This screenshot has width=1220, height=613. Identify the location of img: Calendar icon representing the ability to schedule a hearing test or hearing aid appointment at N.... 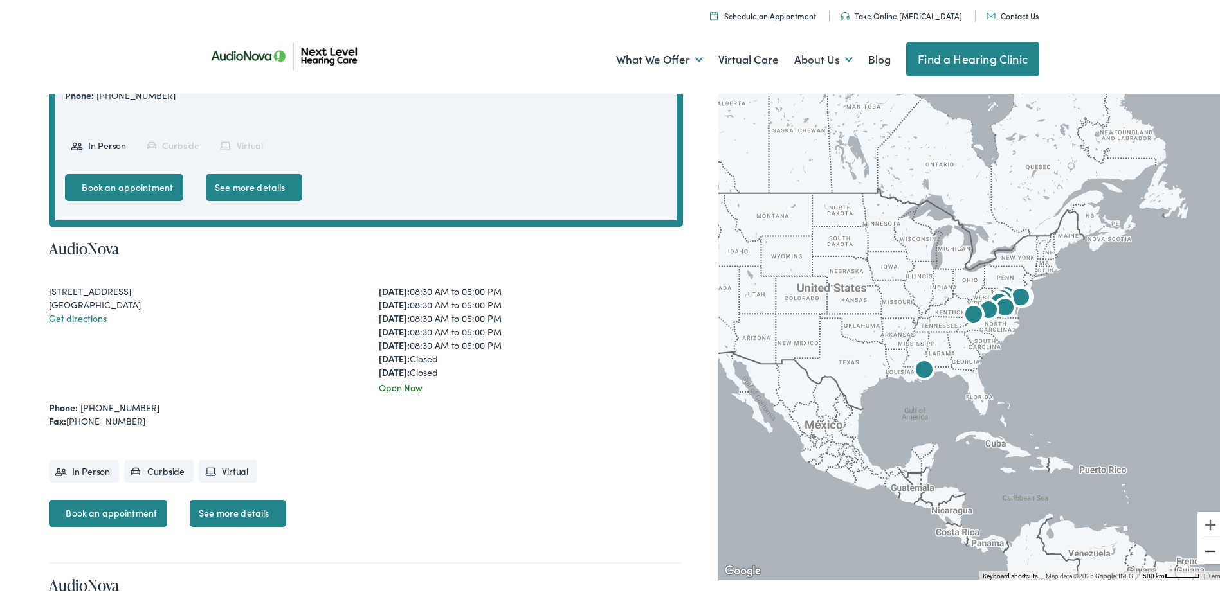
(714, 13).